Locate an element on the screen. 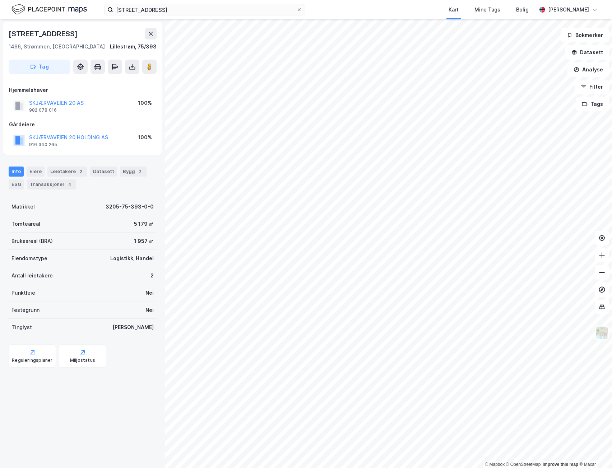 Image resolution: width=612 pixels, height=468 pixels. div: Gårdeiere is located at coordinates (83, 125).